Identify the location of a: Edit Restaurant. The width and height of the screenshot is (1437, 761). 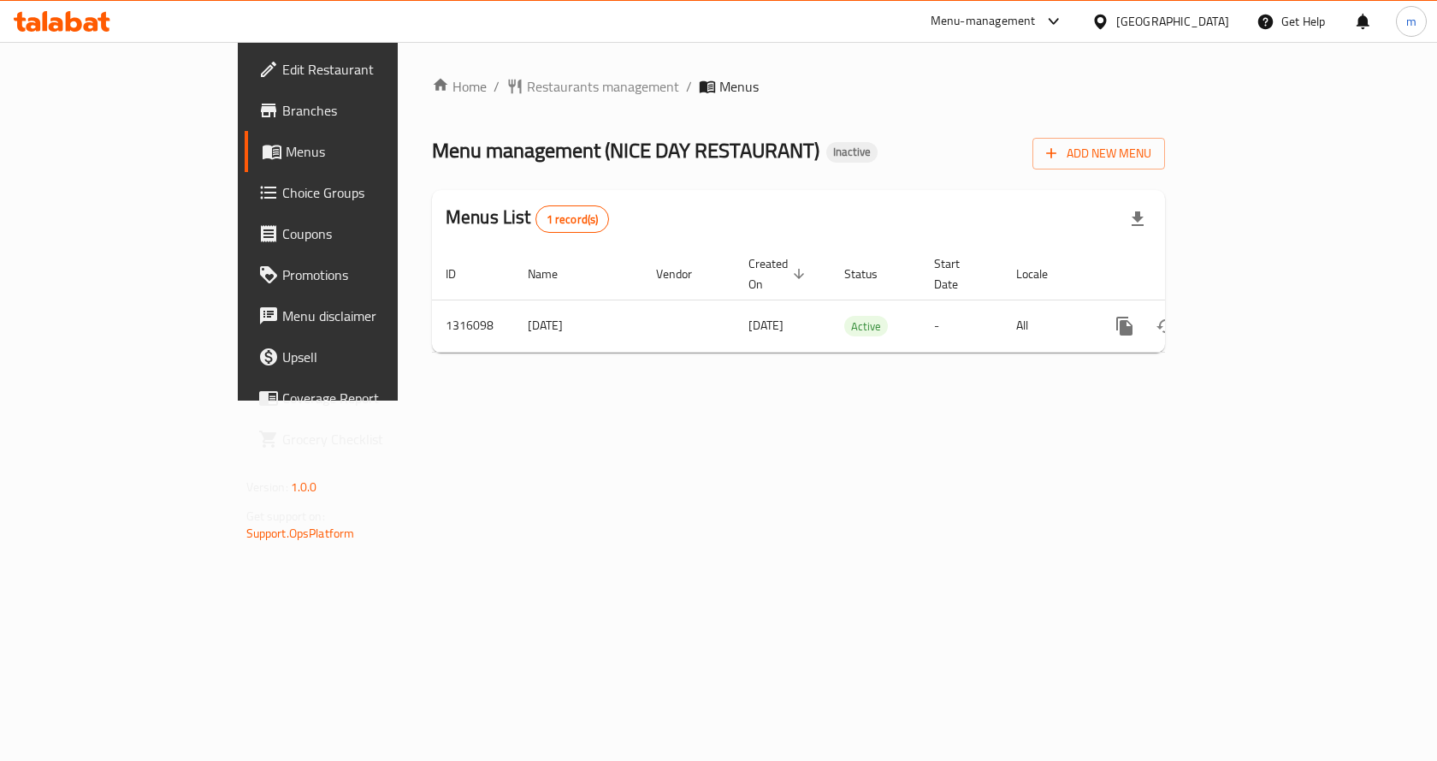
(361, 69).